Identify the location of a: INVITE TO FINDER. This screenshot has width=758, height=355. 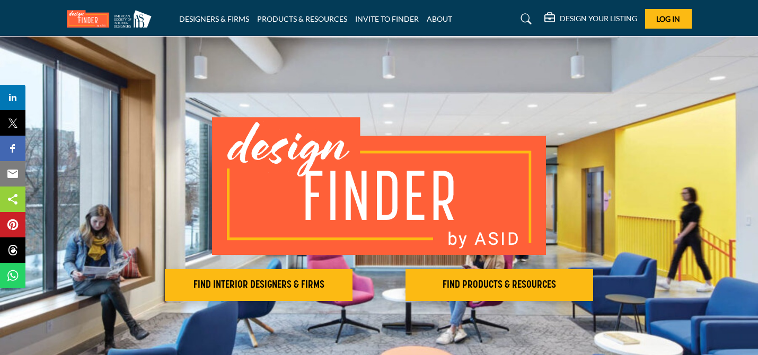
(387, 19).